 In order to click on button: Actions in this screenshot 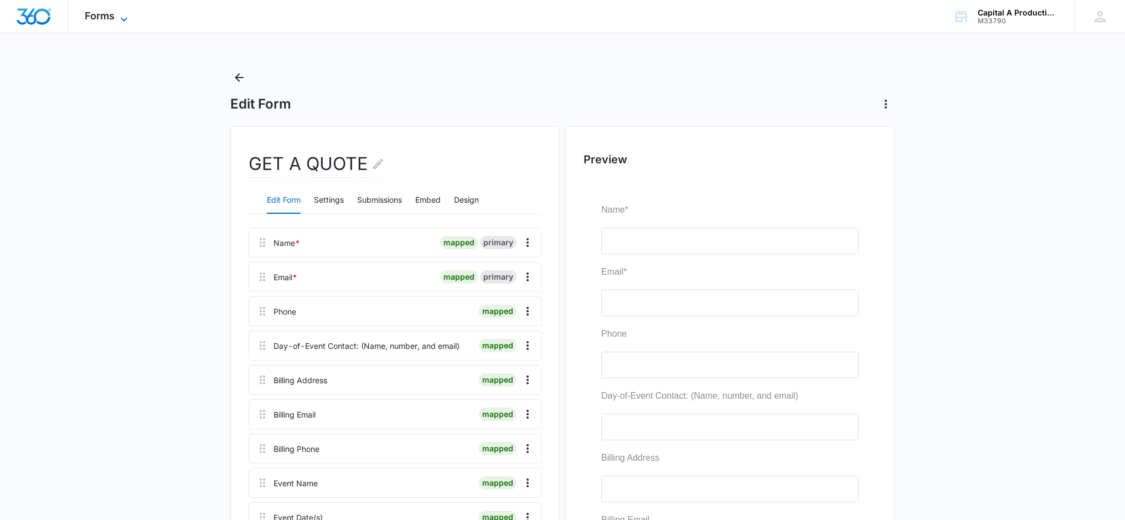, I will do `click(886, 104)`.